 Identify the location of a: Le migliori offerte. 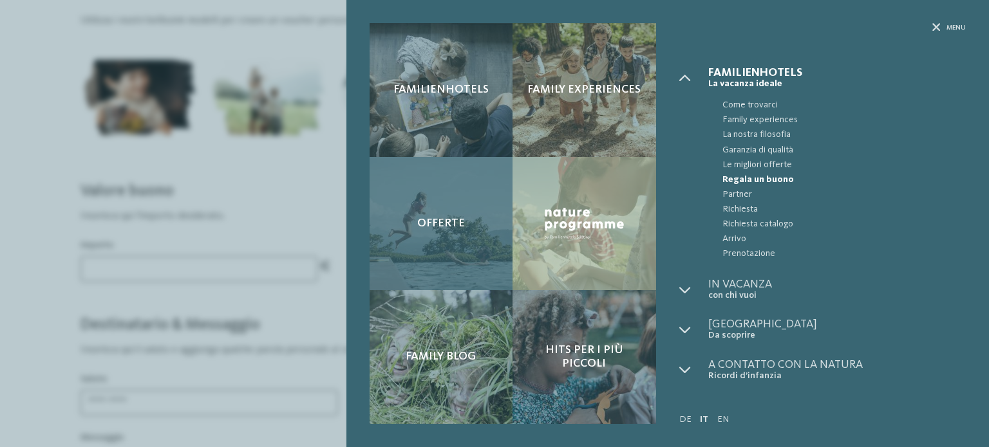
(837, 165).